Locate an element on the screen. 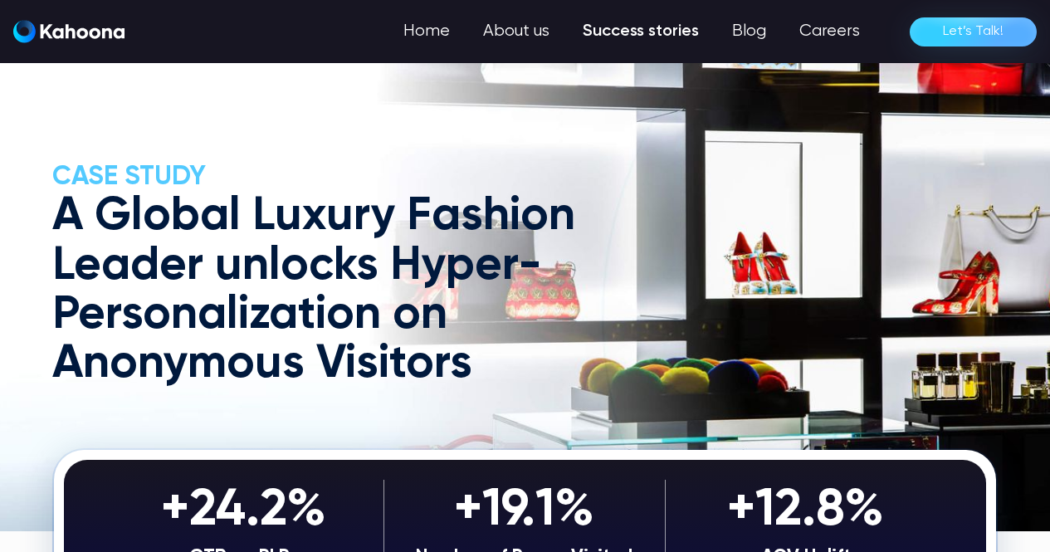 This screenshot has height=552, width=1050. div: +24.2% is located at coordinates (243, 511).